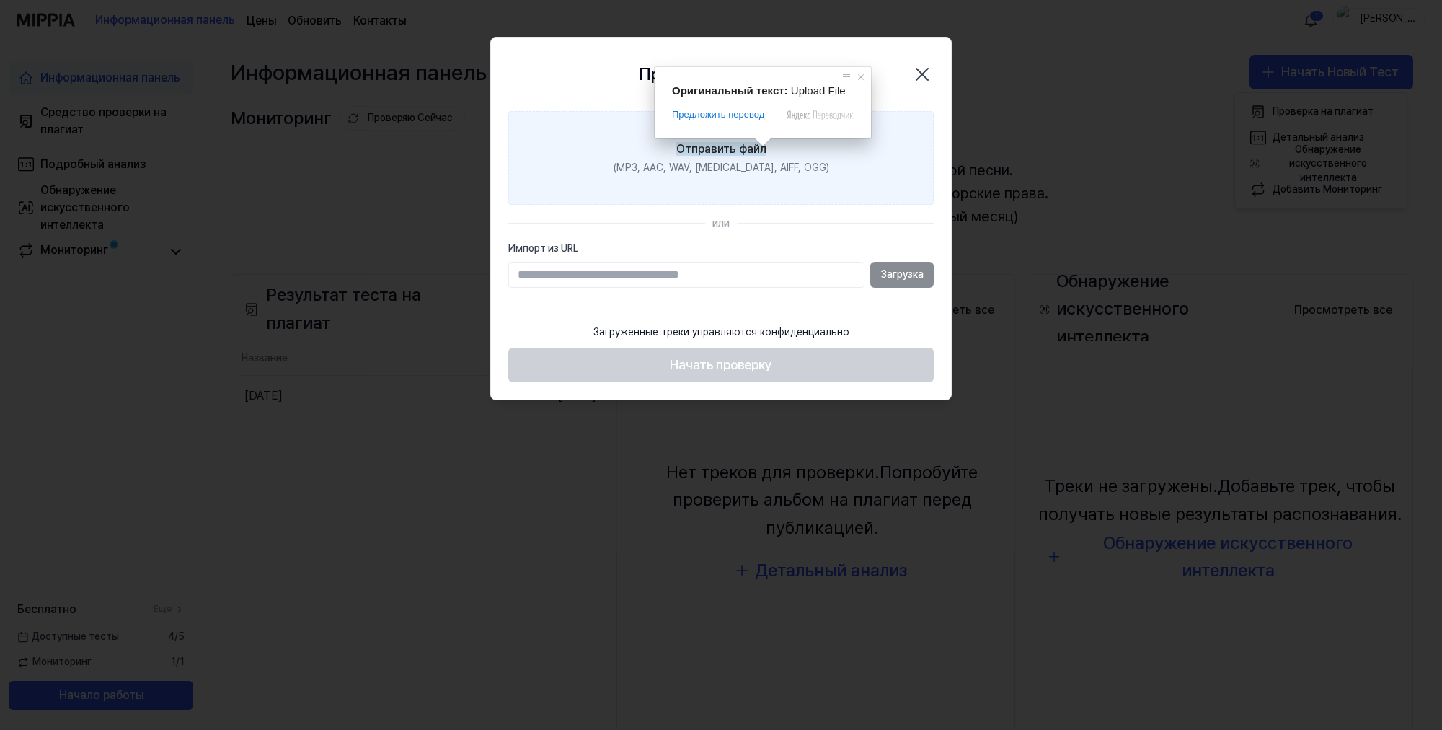  What do you see at coordinates (721, 74) in the screenshot?
I see `ya-tr-span: Проверка на плагиат` at bounding box center [721, 74].